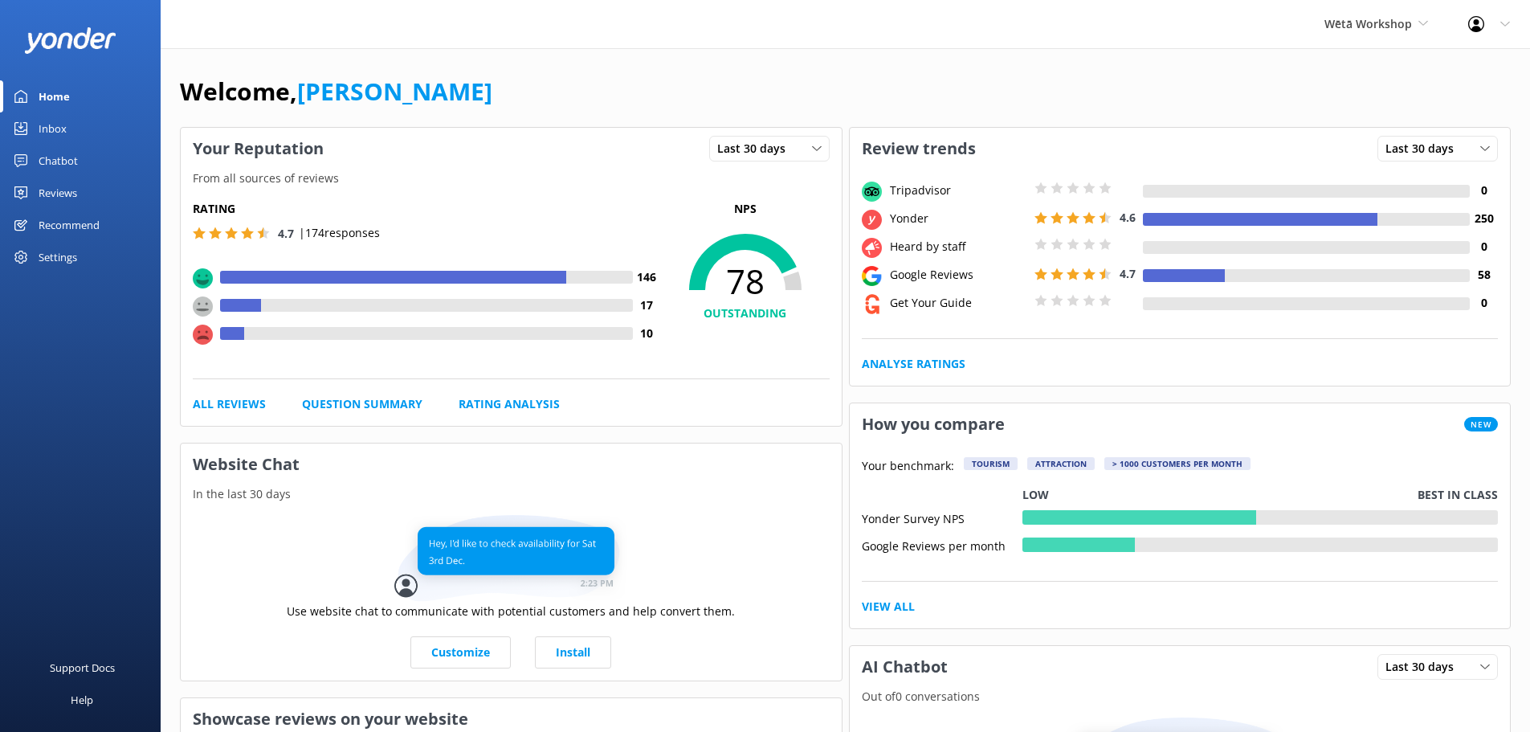 This screenshot has width=1530, height=732. I want to click on p: Out of 0 conversations, so click(1180, 696).